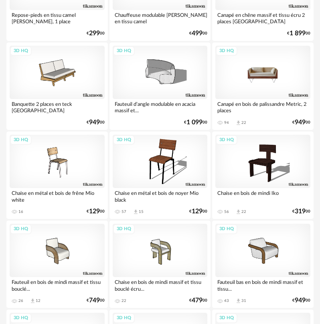 This screenshot has width=320, height=324. I want to click on a: 3D HQ Chaise en bois de mindi Iko 56 Download icon 22 €31900, so click(263, 175).